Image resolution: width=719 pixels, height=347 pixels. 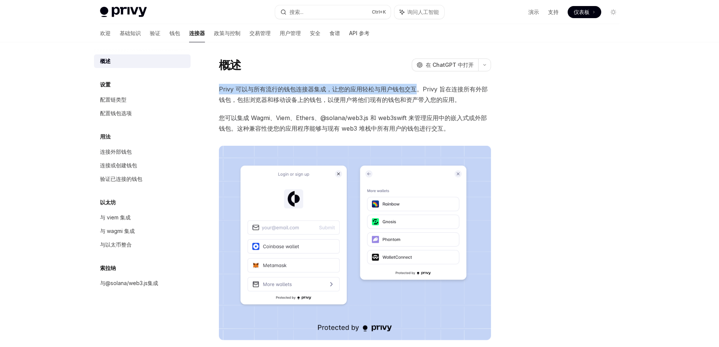 I want to click on font: 连接器, so click(x=197, y=33).